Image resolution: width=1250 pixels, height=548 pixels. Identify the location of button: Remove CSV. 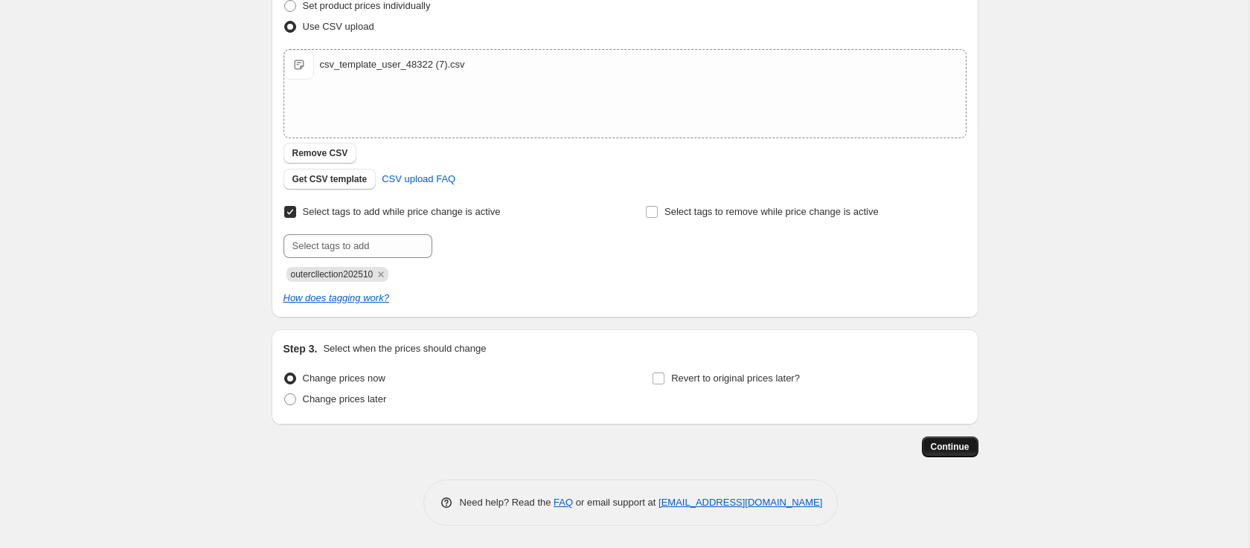
(320, 153).